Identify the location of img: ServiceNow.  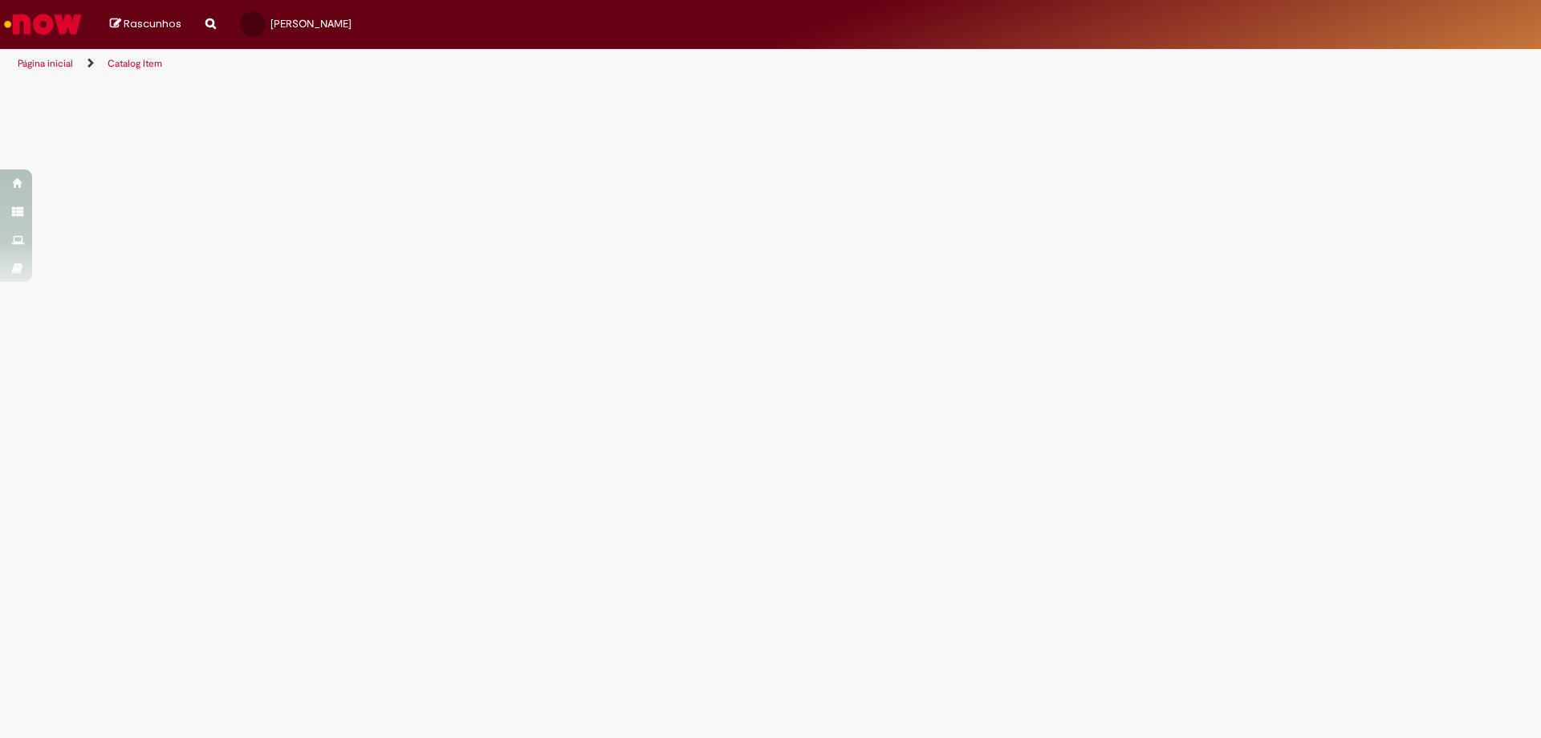
(43, 24).